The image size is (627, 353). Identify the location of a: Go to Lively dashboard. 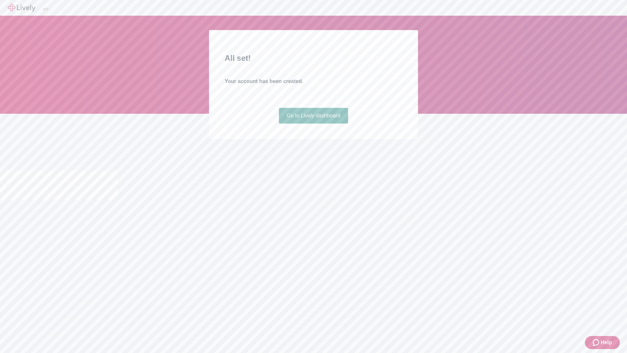
(313, 116).